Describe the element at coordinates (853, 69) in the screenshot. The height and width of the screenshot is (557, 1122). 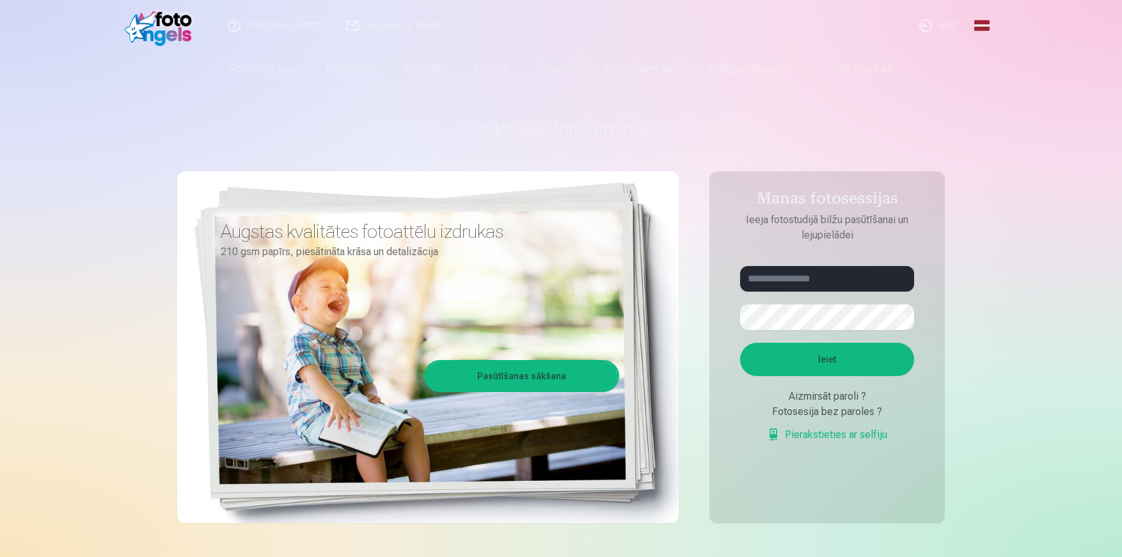
I see `a: Visi produkti` at that location.